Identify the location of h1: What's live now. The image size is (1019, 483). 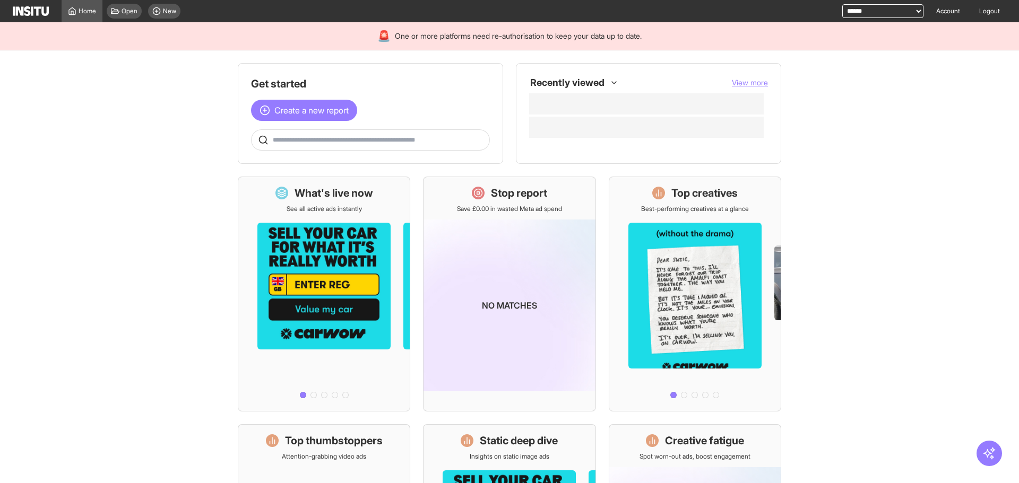
(334, 193).